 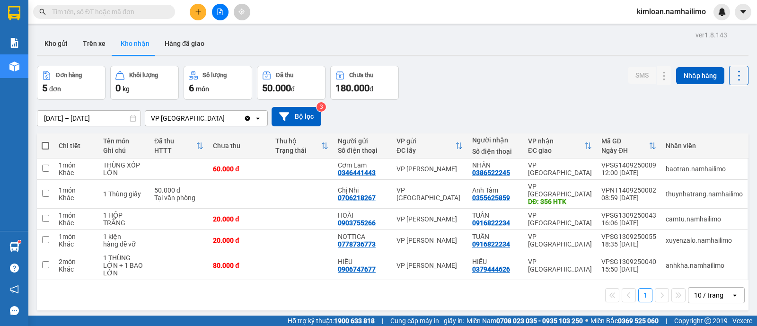 I want to click on span: aim, so click(x=242, y=12).